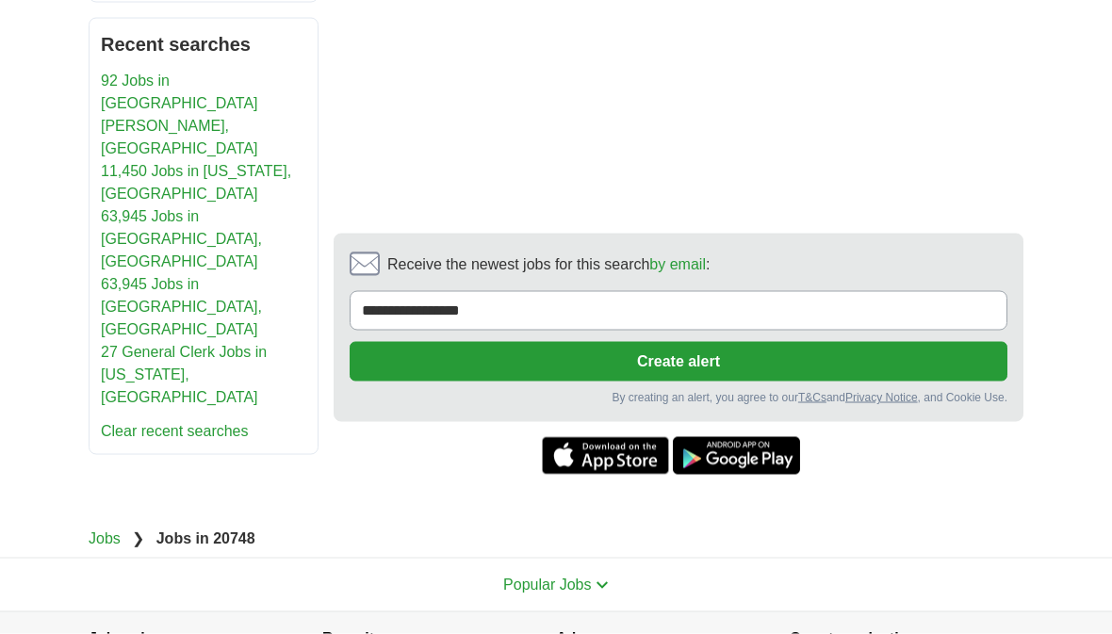  What do you see at coordinates (206, 538) in the screenshot?
I see `strong: Jobs in 20748` at bounding box center [206, 538].